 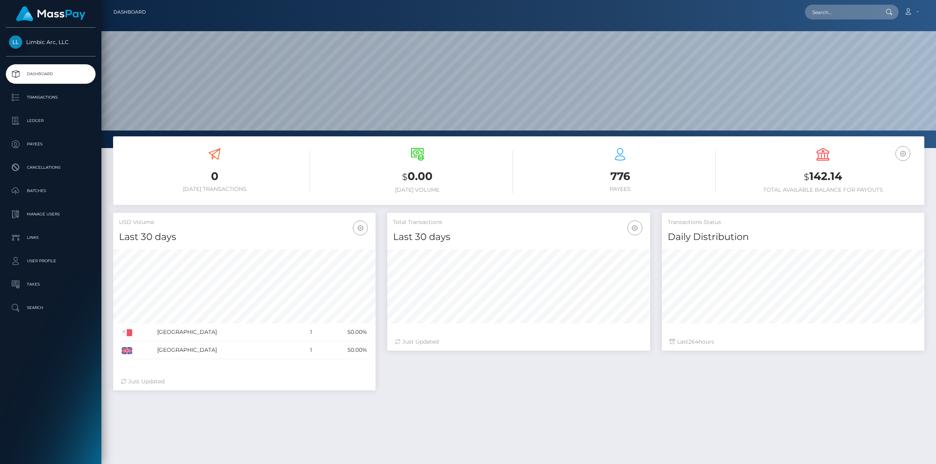 I want to click on p: Manage Users, so click(x=51, y=214).